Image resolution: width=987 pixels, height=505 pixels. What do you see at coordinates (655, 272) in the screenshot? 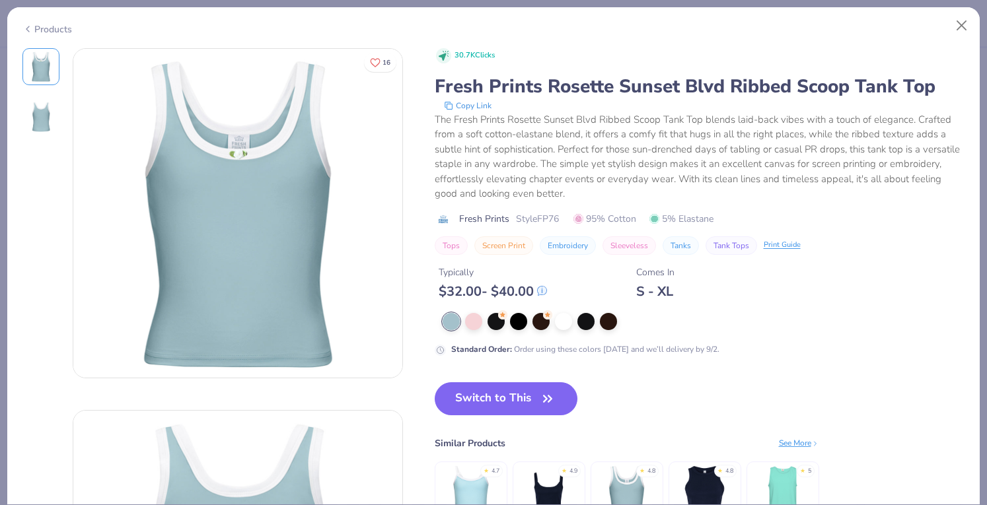
I see `div: Comes In` at bounding box center [655, 272].